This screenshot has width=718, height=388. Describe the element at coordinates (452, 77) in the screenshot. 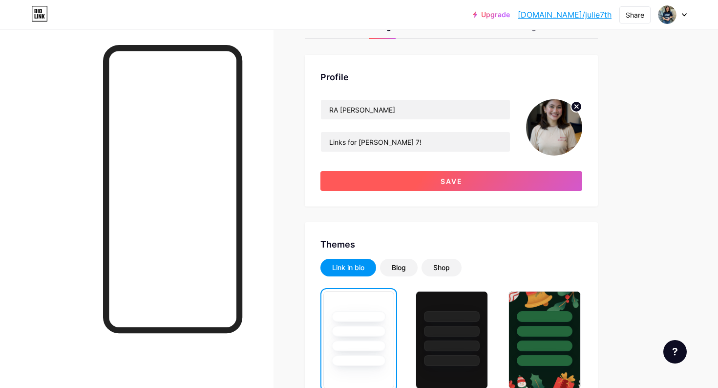

I see `div: Profile` at that location.